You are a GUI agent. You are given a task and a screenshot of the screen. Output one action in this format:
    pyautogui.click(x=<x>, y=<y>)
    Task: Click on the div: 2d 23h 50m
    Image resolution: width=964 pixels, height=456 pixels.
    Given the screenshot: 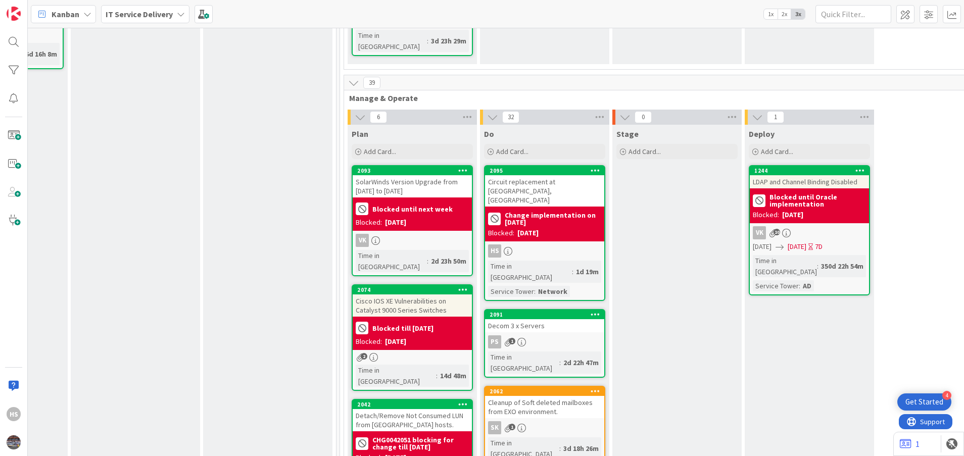 What is the action you would take?
    pyautogui.click(x=449, y=261)
    